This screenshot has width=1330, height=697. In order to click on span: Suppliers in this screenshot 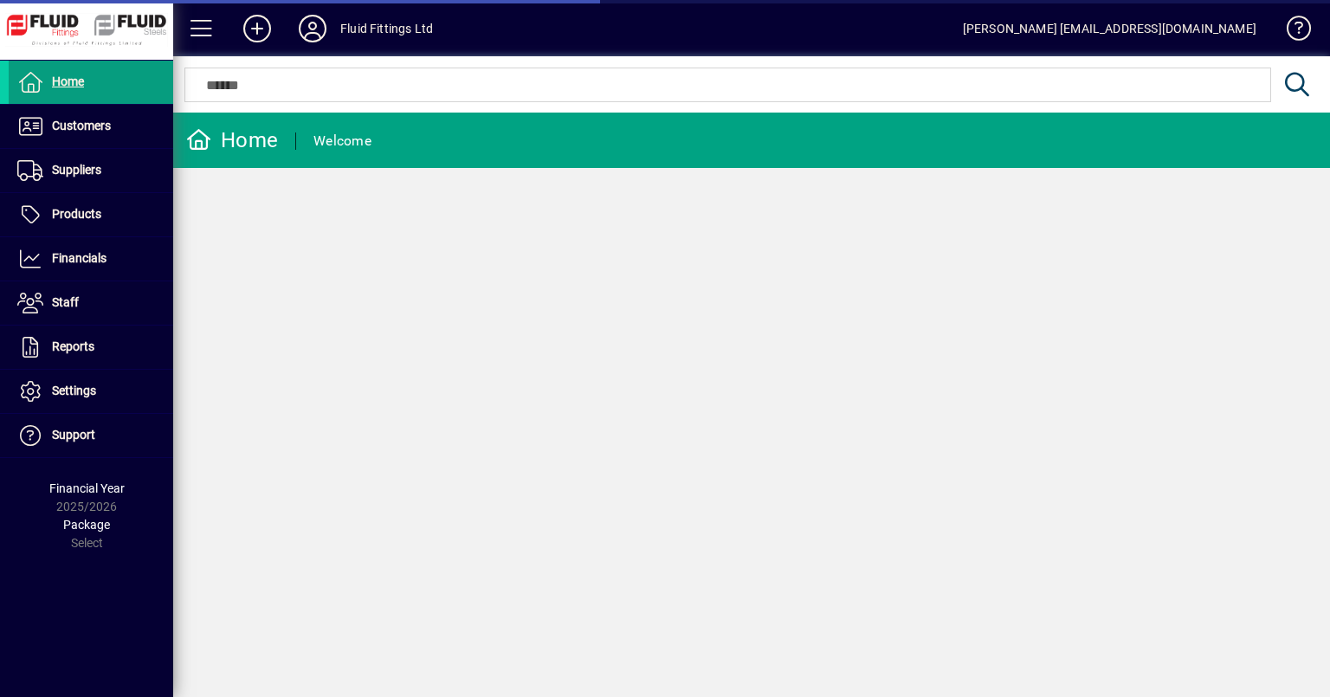, I will do `click(76, 170)`.